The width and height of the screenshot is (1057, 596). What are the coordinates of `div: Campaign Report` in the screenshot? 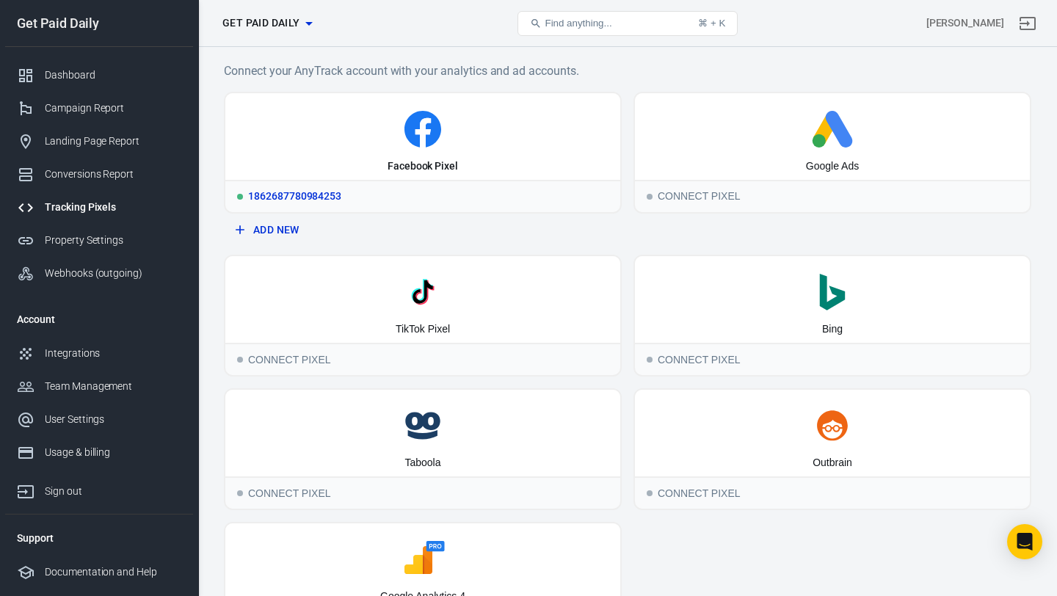 It's located at (113, 108).